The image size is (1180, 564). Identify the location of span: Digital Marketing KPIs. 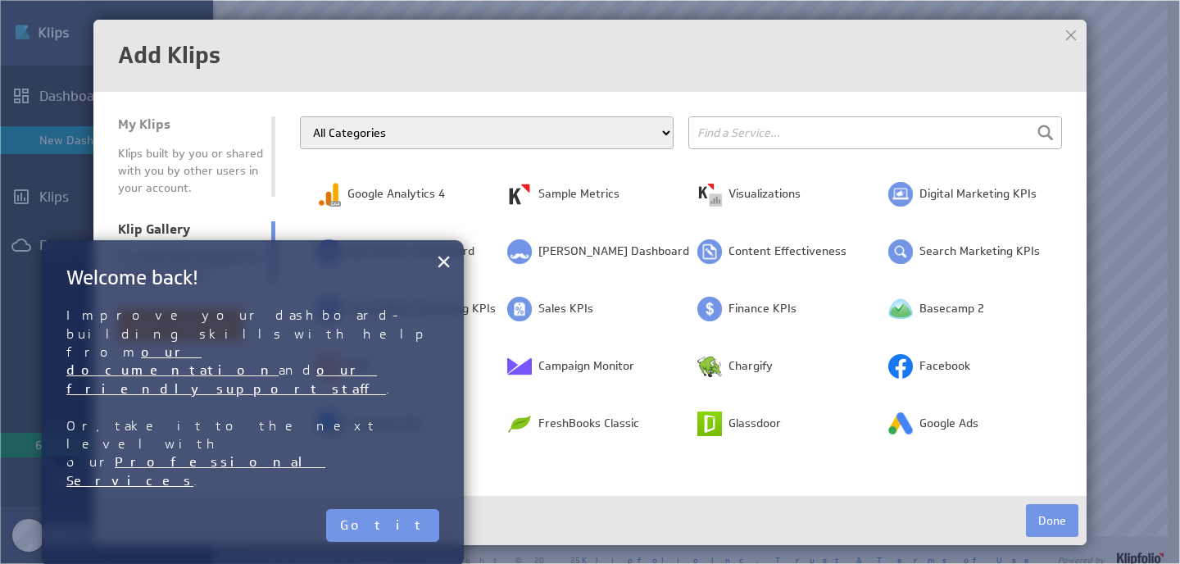
(978, 194).